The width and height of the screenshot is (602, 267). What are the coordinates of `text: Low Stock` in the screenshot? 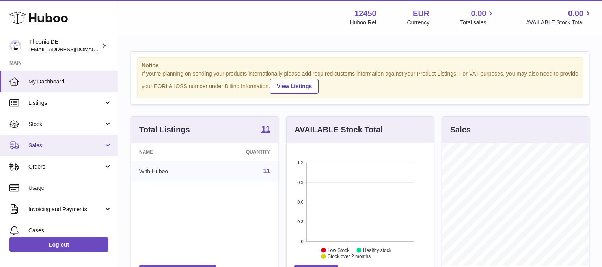 It's located at (339, 250).